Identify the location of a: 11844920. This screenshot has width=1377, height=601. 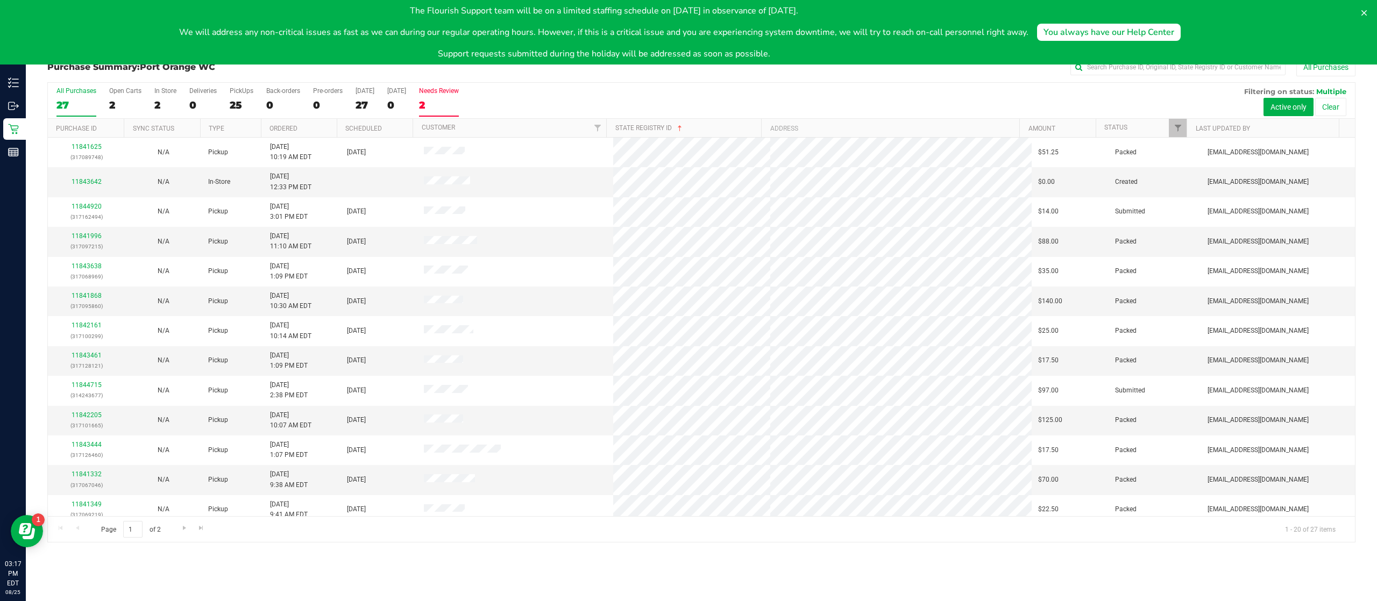
(87, 207).